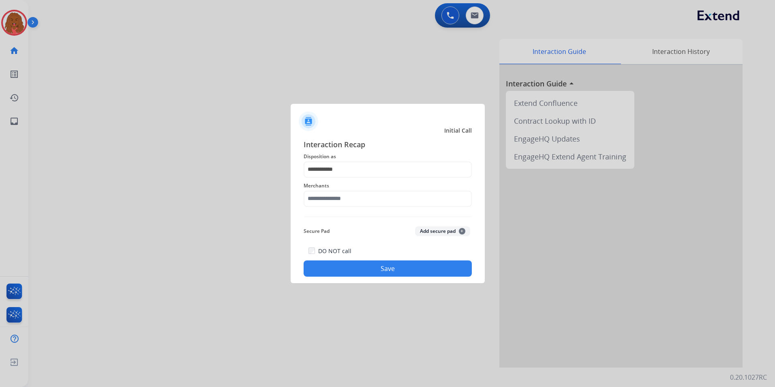  I want to click on button: Save, so click(388, 268).